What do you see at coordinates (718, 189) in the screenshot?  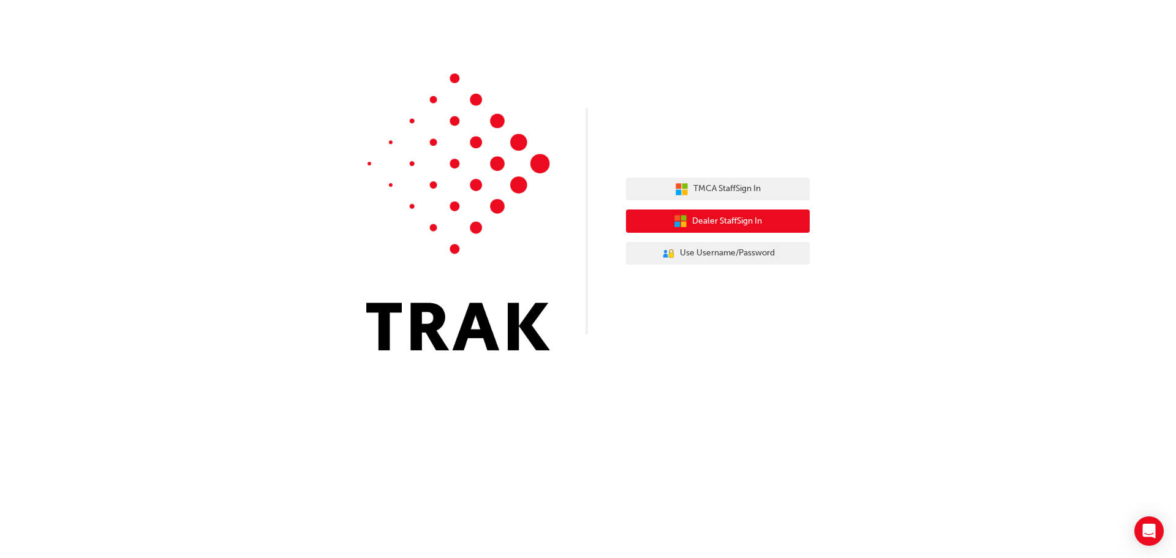 I see `button: TMCA StaffSign In` at bounding box center [718, 189].